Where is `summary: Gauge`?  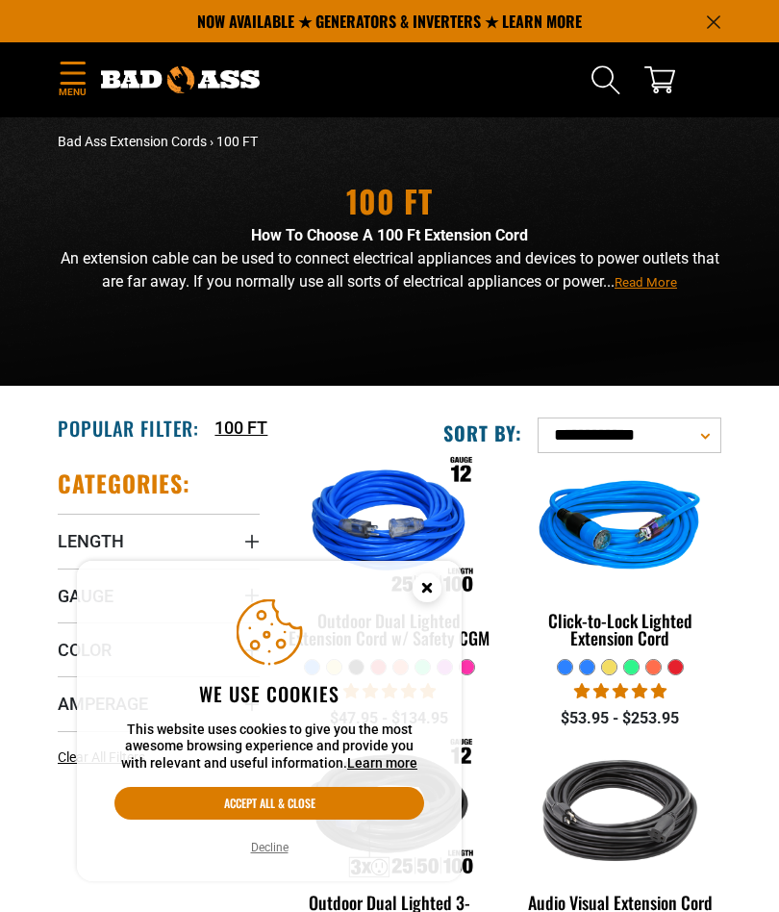
summary: Gauge is located at coordinates (159, 595).